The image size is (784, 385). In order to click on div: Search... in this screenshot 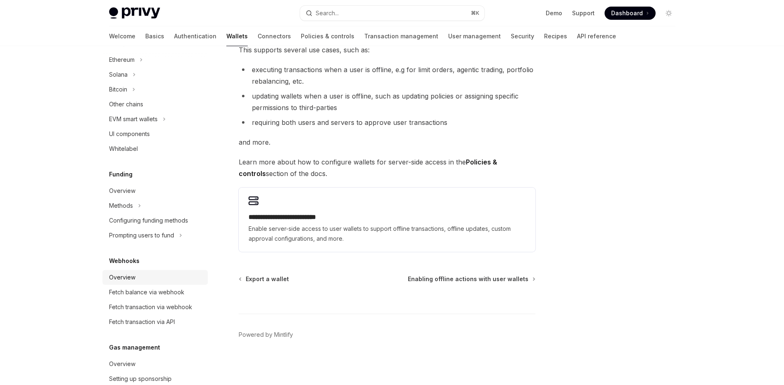, I will do `click(327, 13)`.